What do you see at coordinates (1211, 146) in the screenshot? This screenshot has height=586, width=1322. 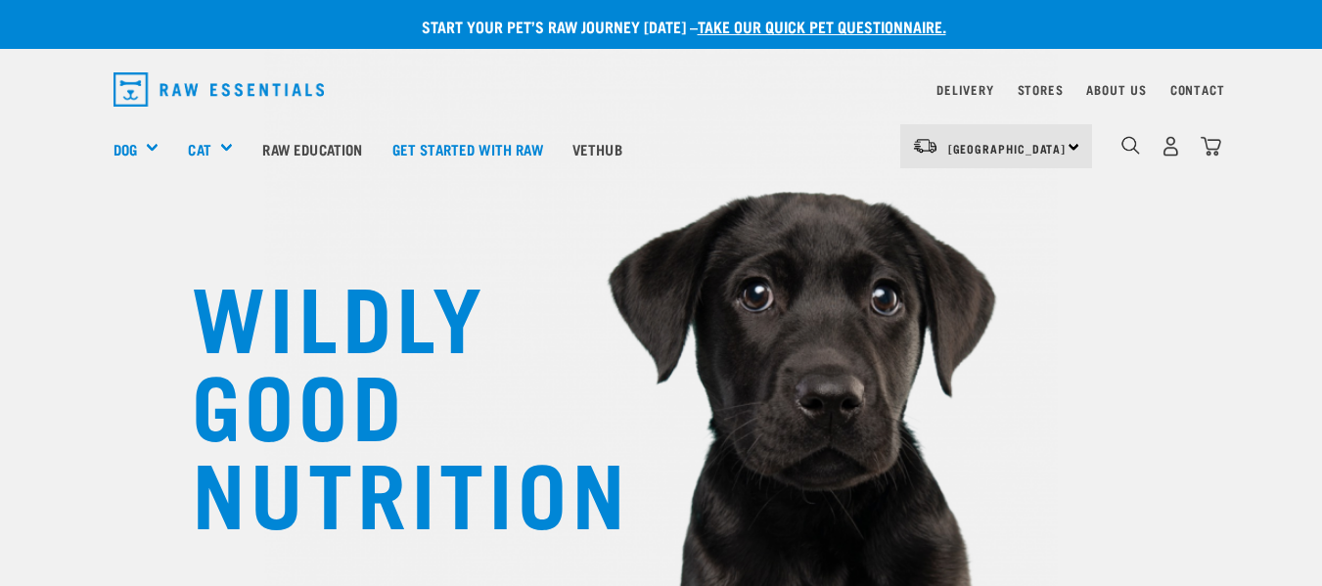 I see `img: home-icon@2x.png` at bounding box center [1211, 146].